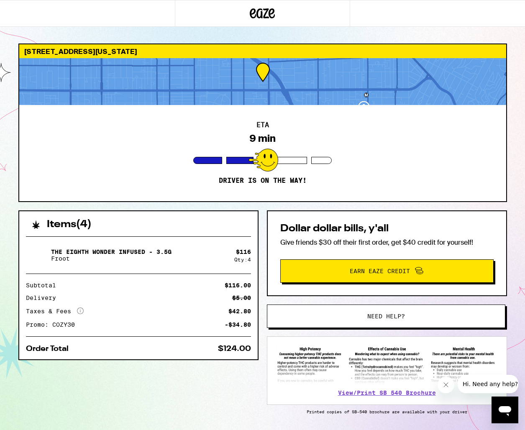 The image size is (525, 430). What do you see at coordinates (387, 412) in the screenshot?
I see `p: Printed copies of SB-540 brochure are available with your driver` at bounding box center [387, 412].